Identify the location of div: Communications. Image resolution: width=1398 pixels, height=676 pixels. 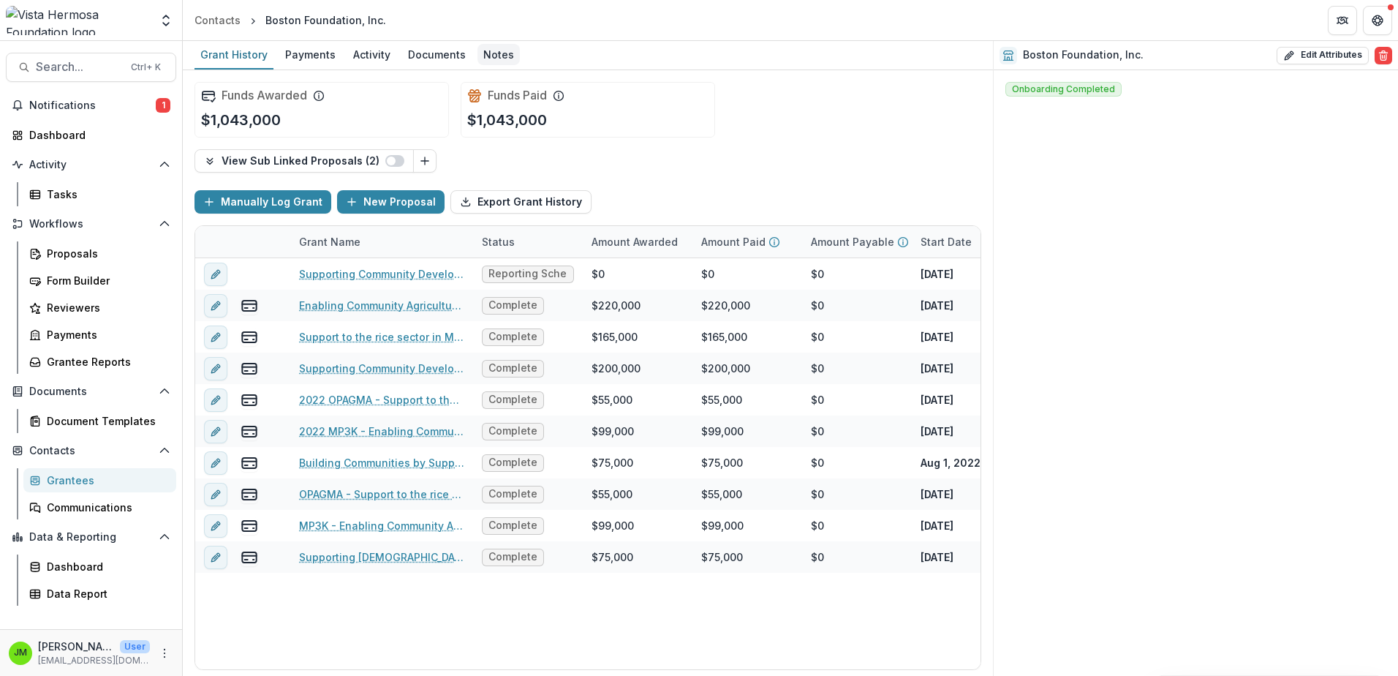
(105, 507).